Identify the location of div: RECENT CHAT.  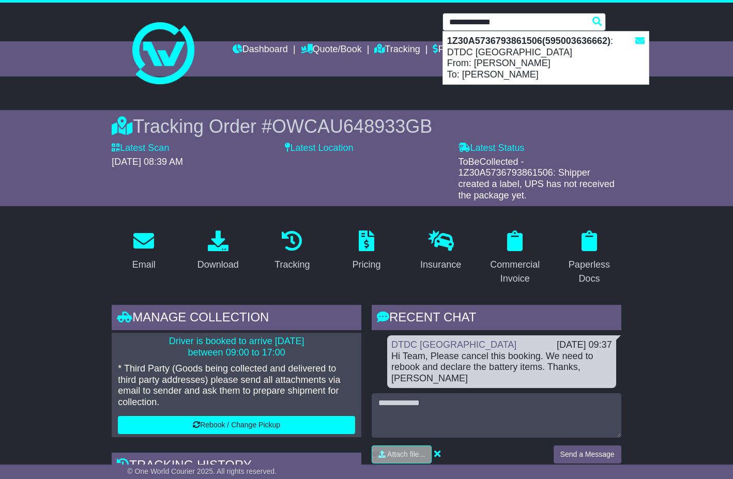
(497, 319).